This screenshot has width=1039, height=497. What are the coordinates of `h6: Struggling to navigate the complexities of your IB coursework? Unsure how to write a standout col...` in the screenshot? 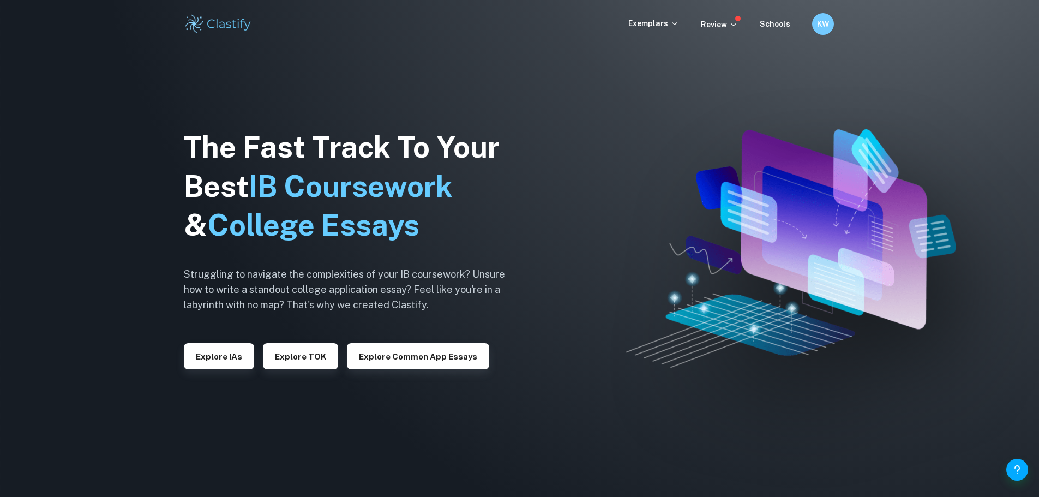 It's located at (353, 290).